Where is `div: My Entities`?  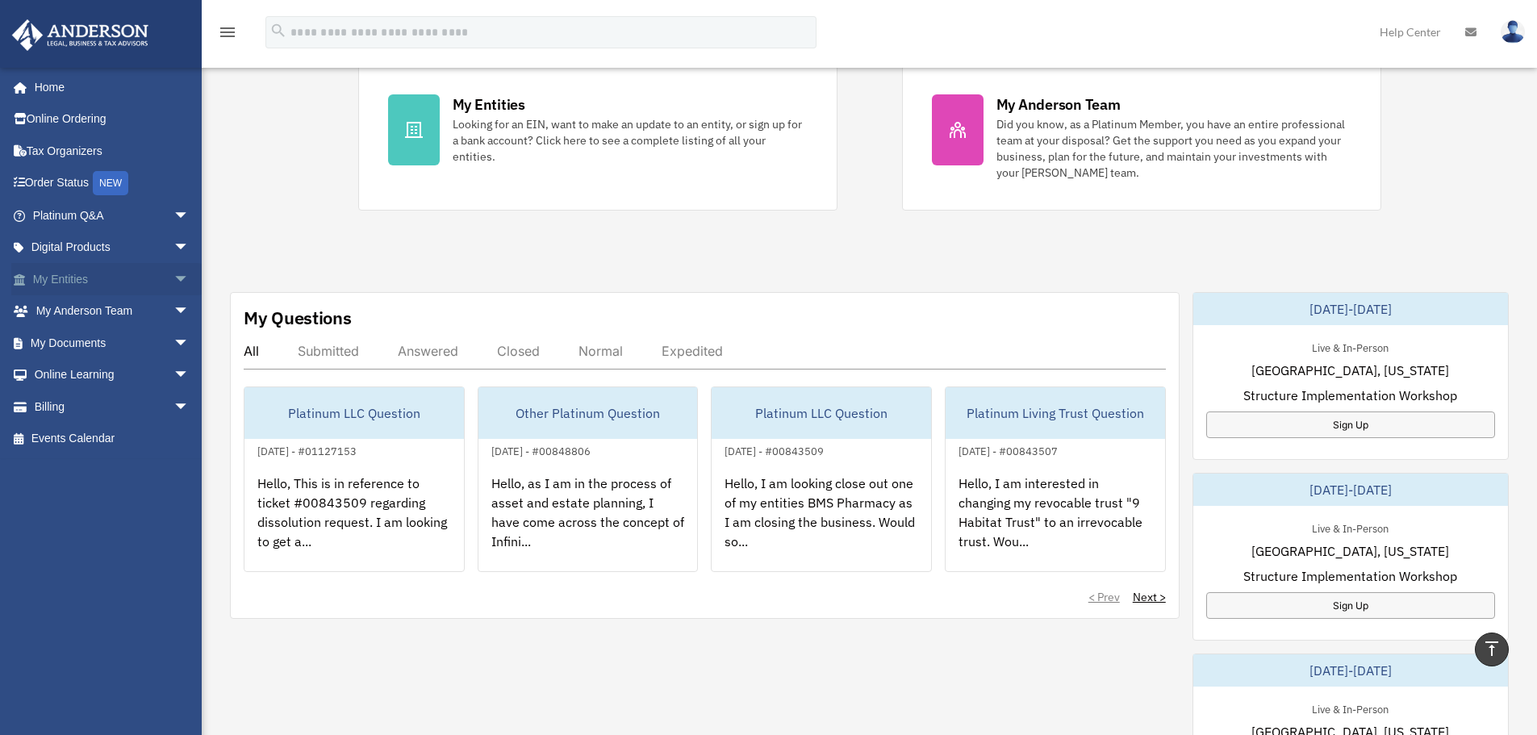 div: My Entities is located at coordinates (489, 104).